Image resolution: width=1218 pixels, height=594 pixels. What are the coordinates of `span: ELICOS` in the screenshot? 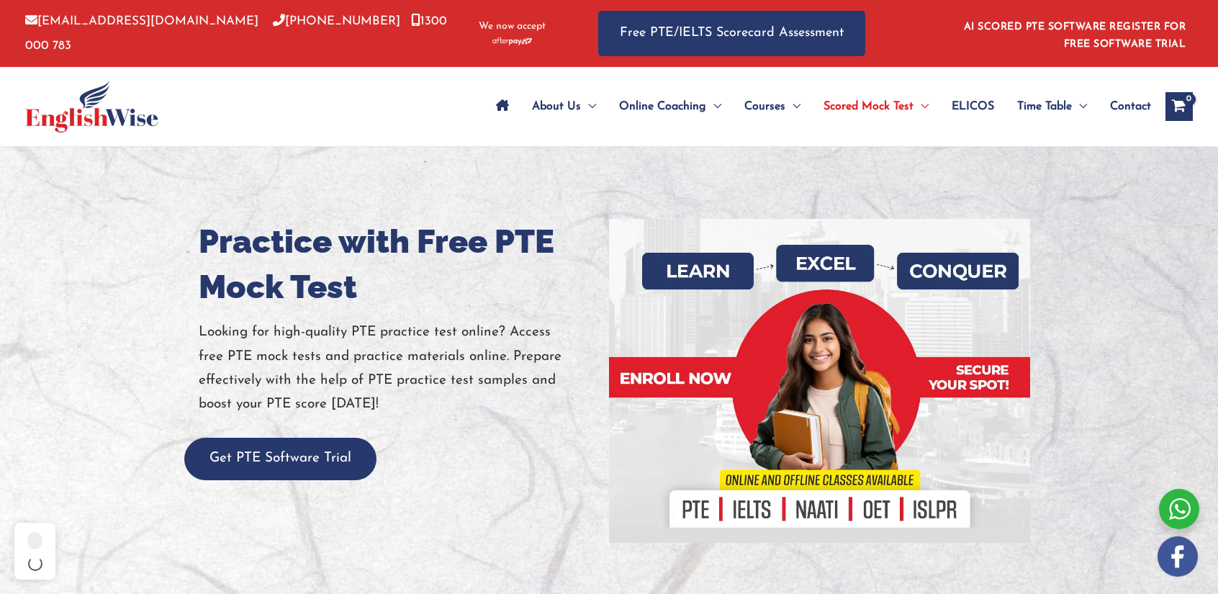 It's located at (973, 107).